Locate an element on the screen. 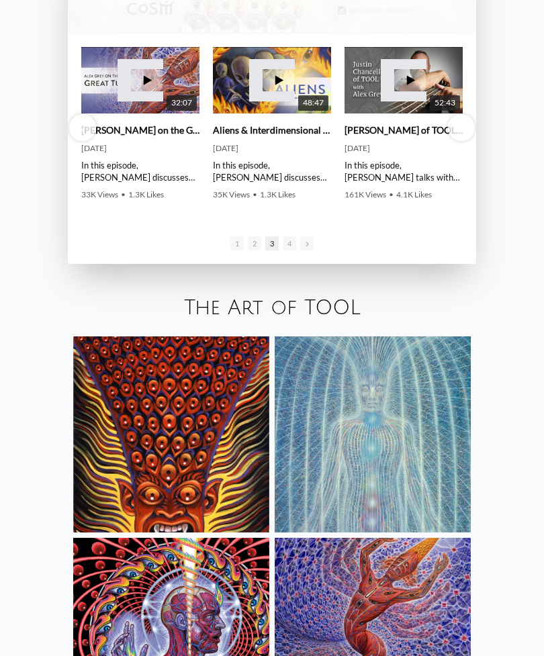 The height and width of the screenshot is (656, 544). a: Justin Chancellor of TOOL with Alex Grey 52:43 is located at coordinates (404, 80).